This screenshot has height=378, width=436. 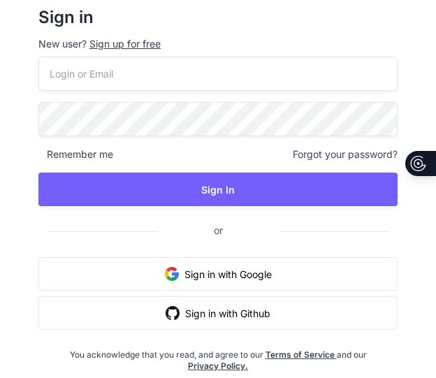 What do you see at coordinates (218, 189) in the screenshot?
I see `button: Sign In` at bounding box center [218, 189].